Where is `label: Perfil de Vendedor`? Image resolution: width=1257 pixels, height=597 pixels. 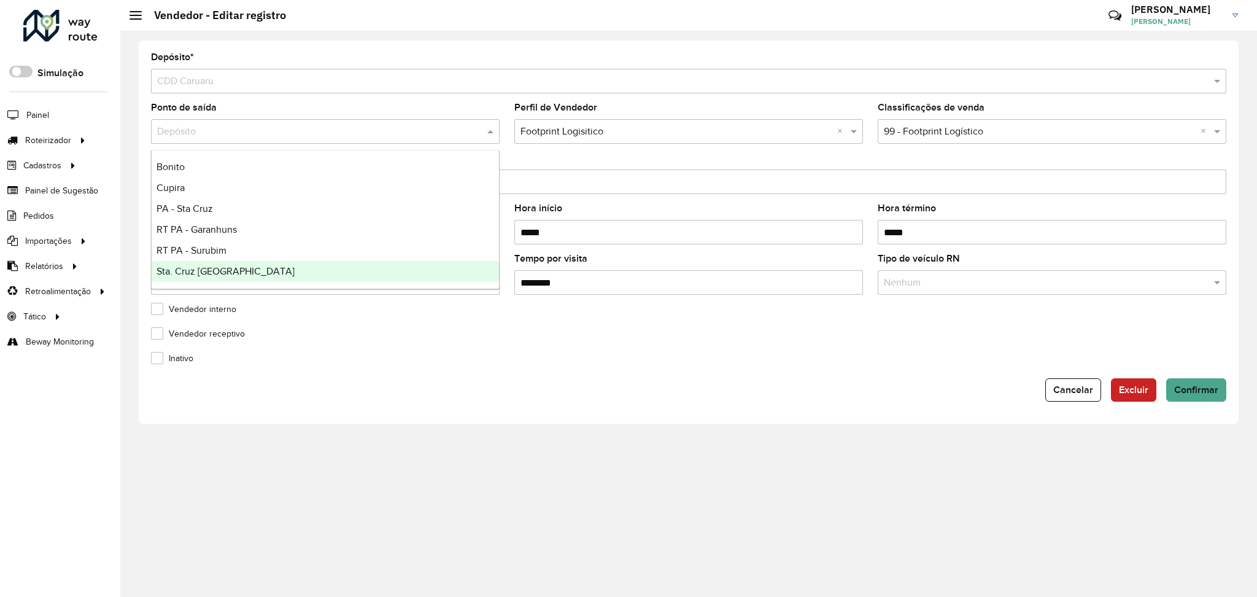
label: Perfil de Vendedor is located at coordinates (556, 107).